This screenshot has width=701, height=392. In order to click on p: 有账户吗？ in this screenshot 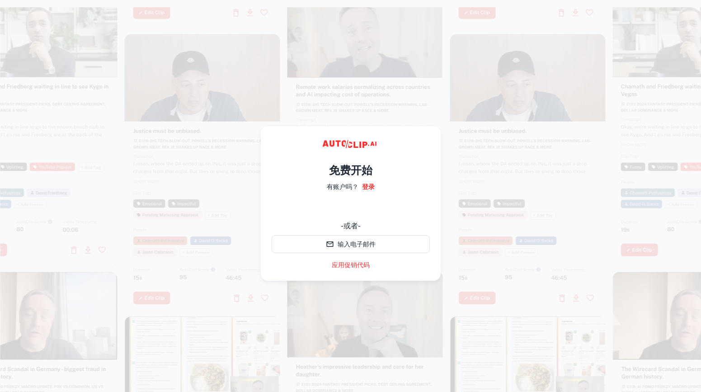, I will do `click(342, 187)`.